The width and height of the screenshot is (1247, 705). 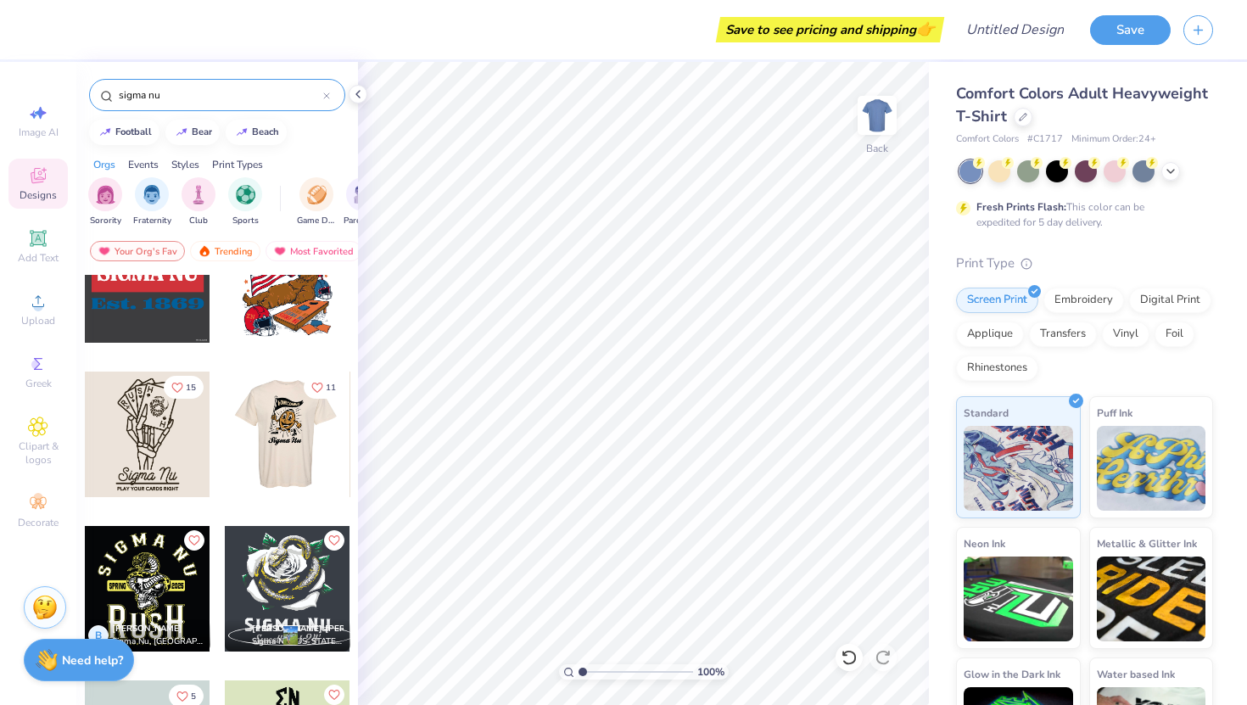 What do you see at coordinates (225, 251) in the screenshot?
I see `div: Trending` at bounding box center [225, 251].